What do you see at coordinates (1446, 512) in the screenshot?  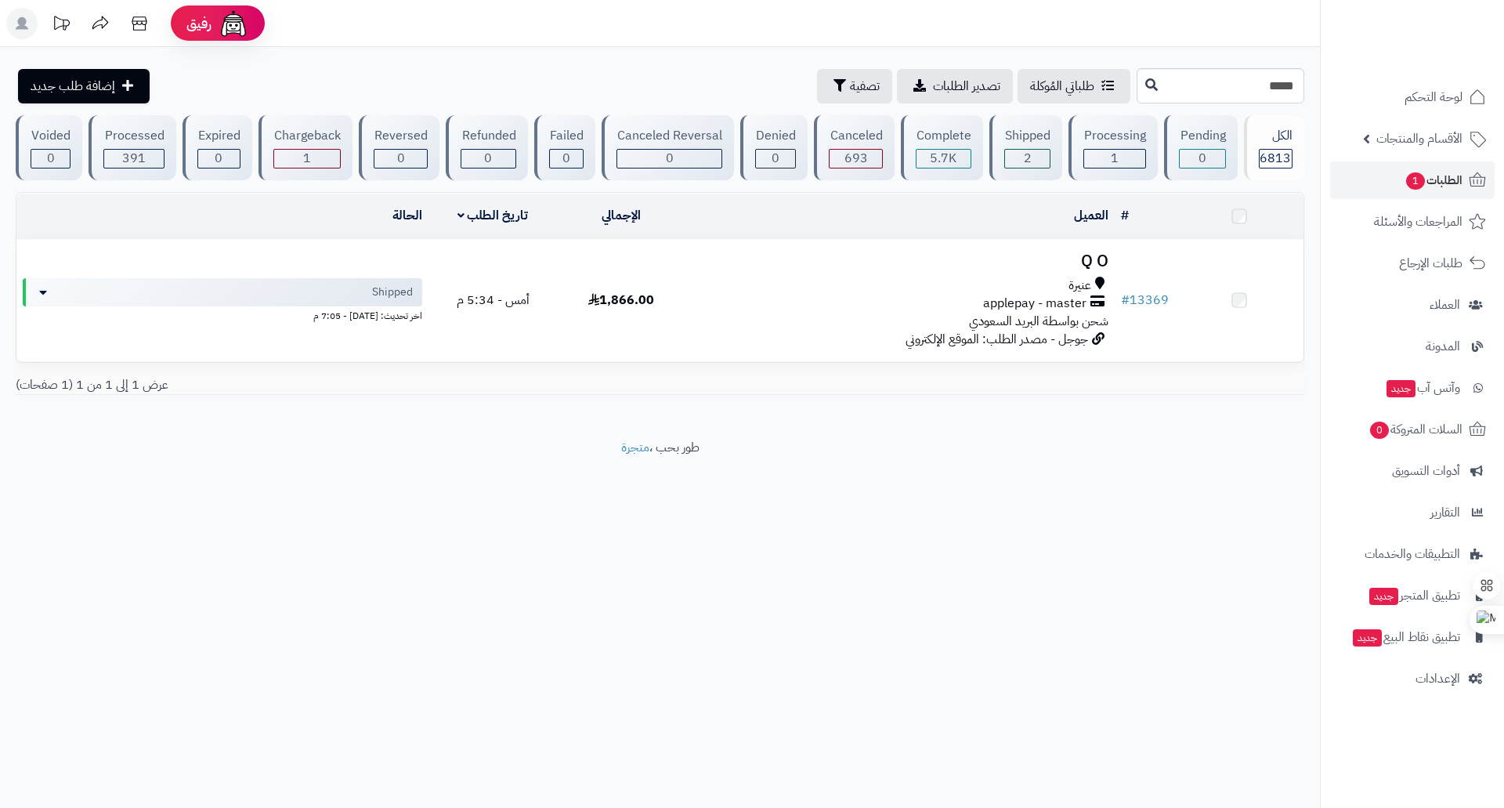 I see `span: التقارير` at bounding box center [1446, 512].